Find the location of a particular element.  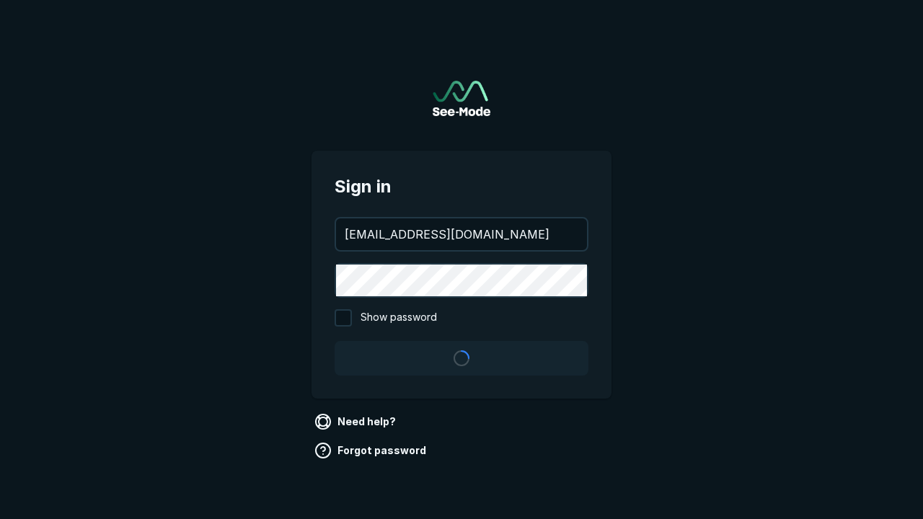

img: See-Mode Logo is located at coordinates (462, 98).